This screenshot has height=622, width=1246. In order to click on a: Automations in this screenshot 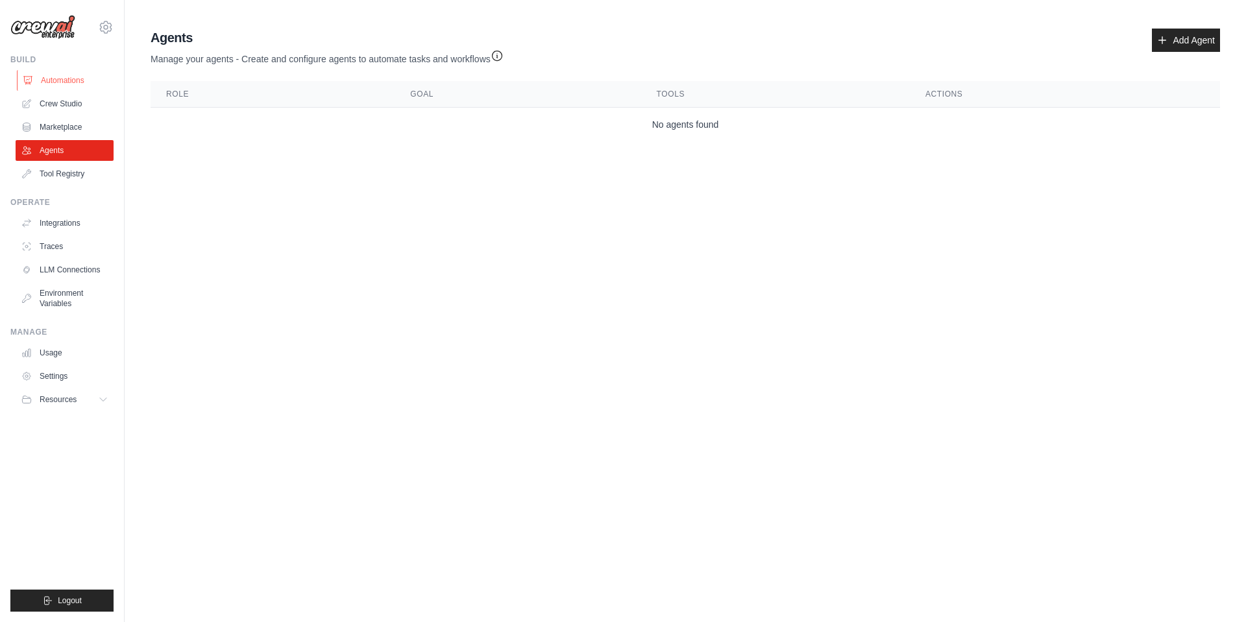, I will do `click(66, 80)`.